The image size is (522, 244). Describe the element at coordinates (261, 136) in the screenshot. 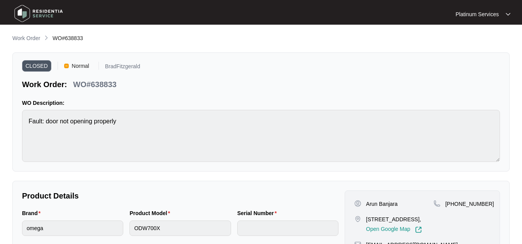

I see `textarea: Fault: door not opening properly` at that location.